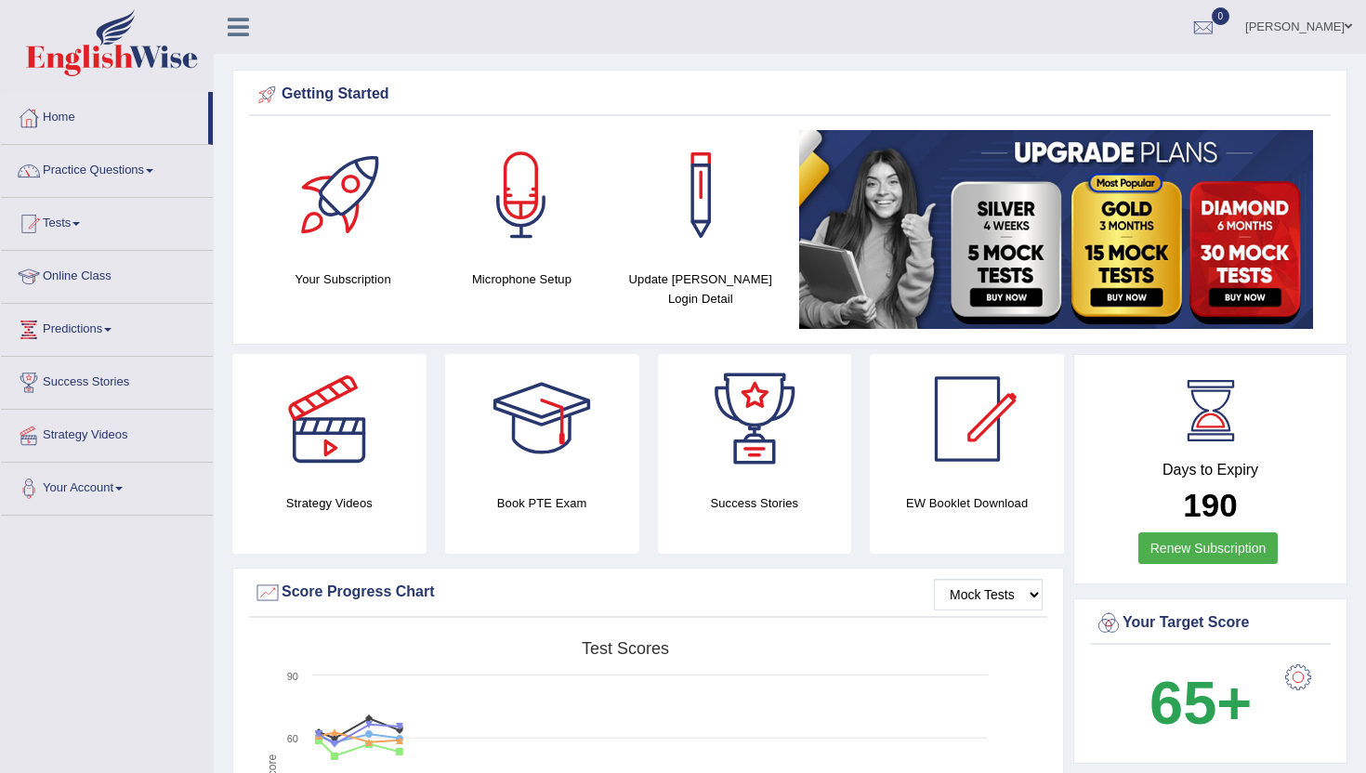 The width and height of the screenshot is (1366, 773). What do you see at coordinates (755, 503) in the screenshot?
I see `h4: Success Stories` at bounding box center [755, 503].